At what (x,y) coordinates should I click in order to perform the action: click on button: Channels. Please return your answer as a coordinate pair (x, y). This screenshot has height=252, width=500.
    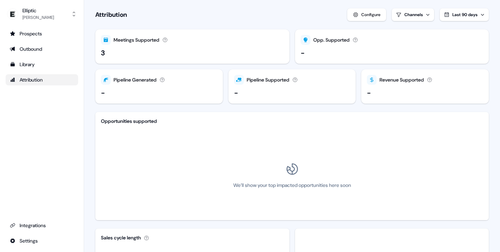
    Looking at the image, I should click on (413, 15).